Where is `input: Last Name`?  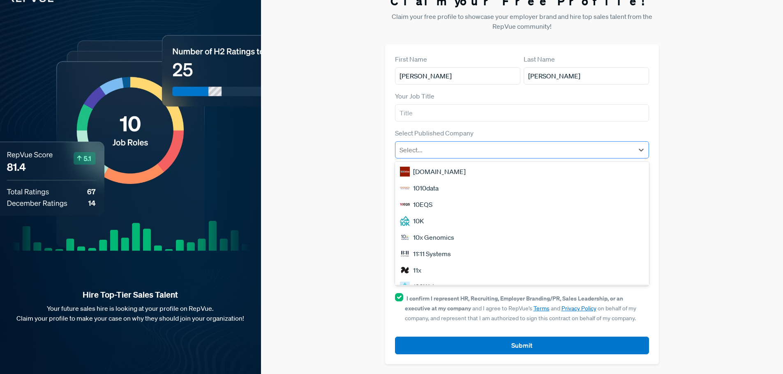 input: Last Name is located at coordinates (586, 76).